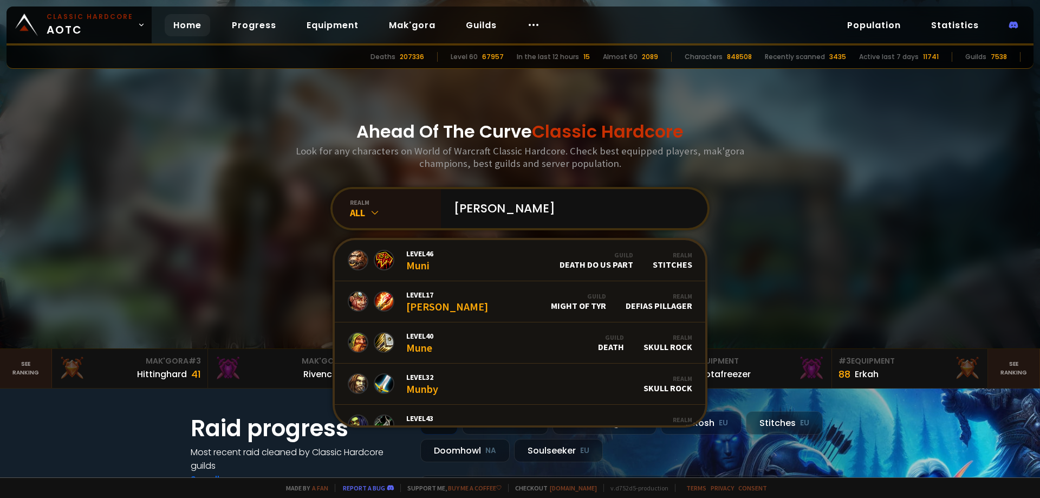 The height and width of the screenshot is (498, 1040). What do you see at coordinates (725, 374) in the screenshot?
I see `div: Notafreezer` at bounding box center [725, 374].